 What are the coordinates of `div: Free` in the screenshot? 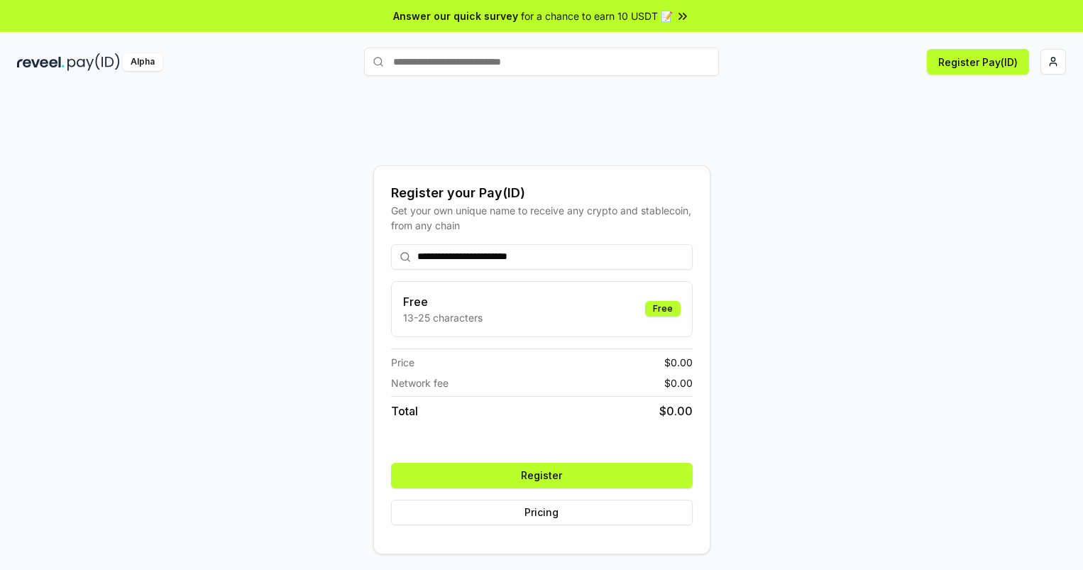 It's located at (663, 309).